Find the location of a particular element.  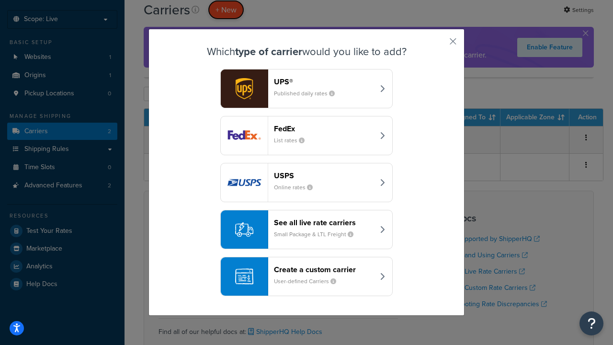

img: fedEx logo is located at coordinates (244, 136).